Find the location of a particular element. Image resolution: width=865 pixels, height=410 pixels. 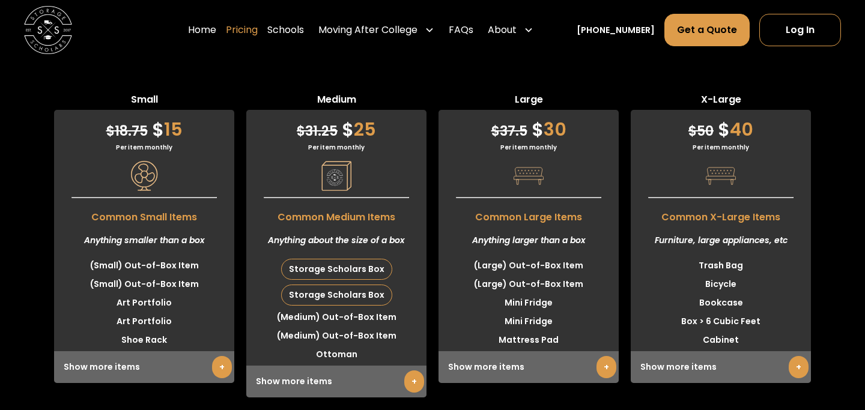

li: Ottoman is located at coordinates (336, 354).